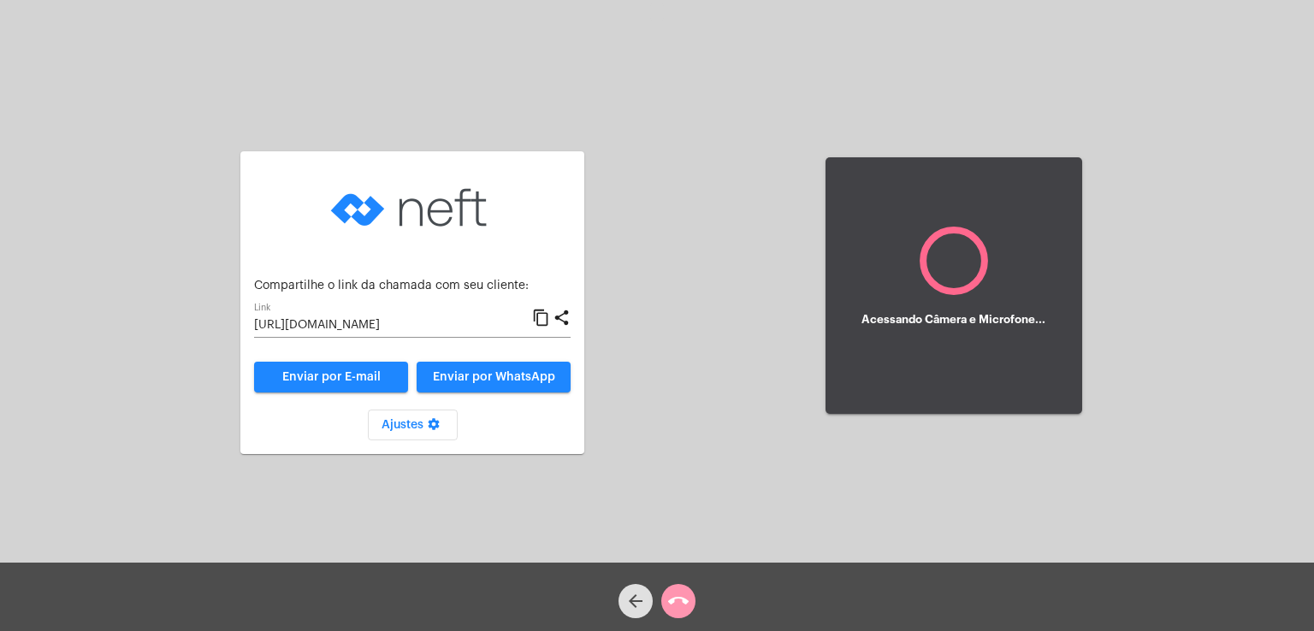  What do you see at coordinates (636, 601) in the screenshot?
I see `mat-icon: arrow_back` at bounding box center [636, 601].